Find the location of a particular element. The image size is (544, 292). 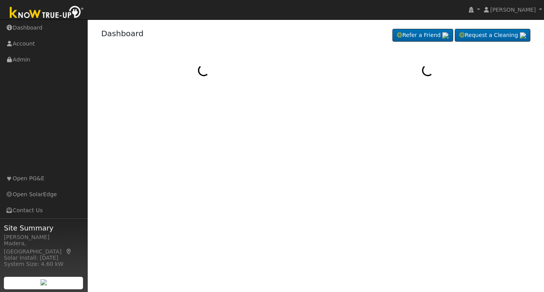

a: Request a Cleaning is located at coordinates (493, 35).